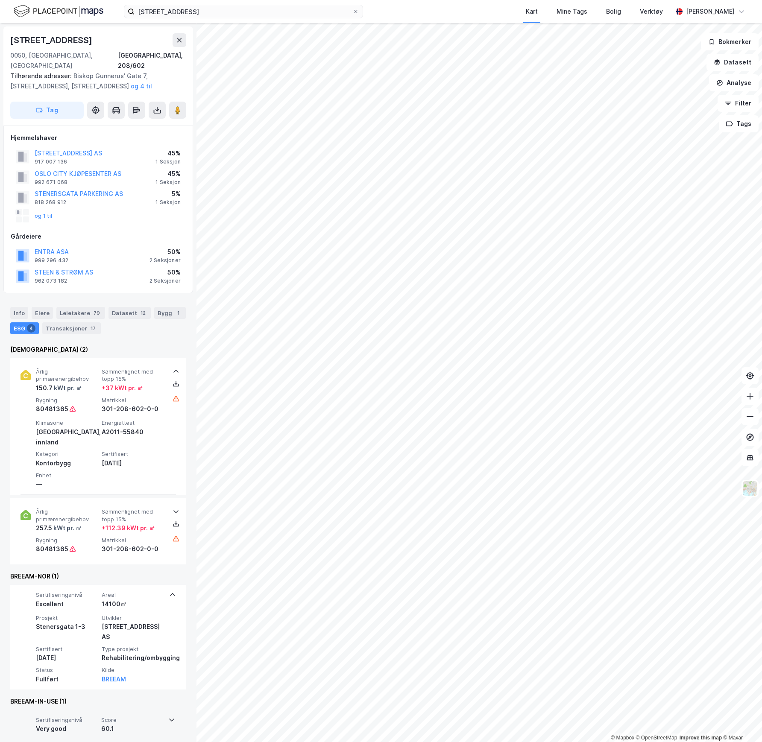  What do you see at coordinates (47, 110) in the screenshot?
I see `button: Tag` at bounding box center [47, 110].